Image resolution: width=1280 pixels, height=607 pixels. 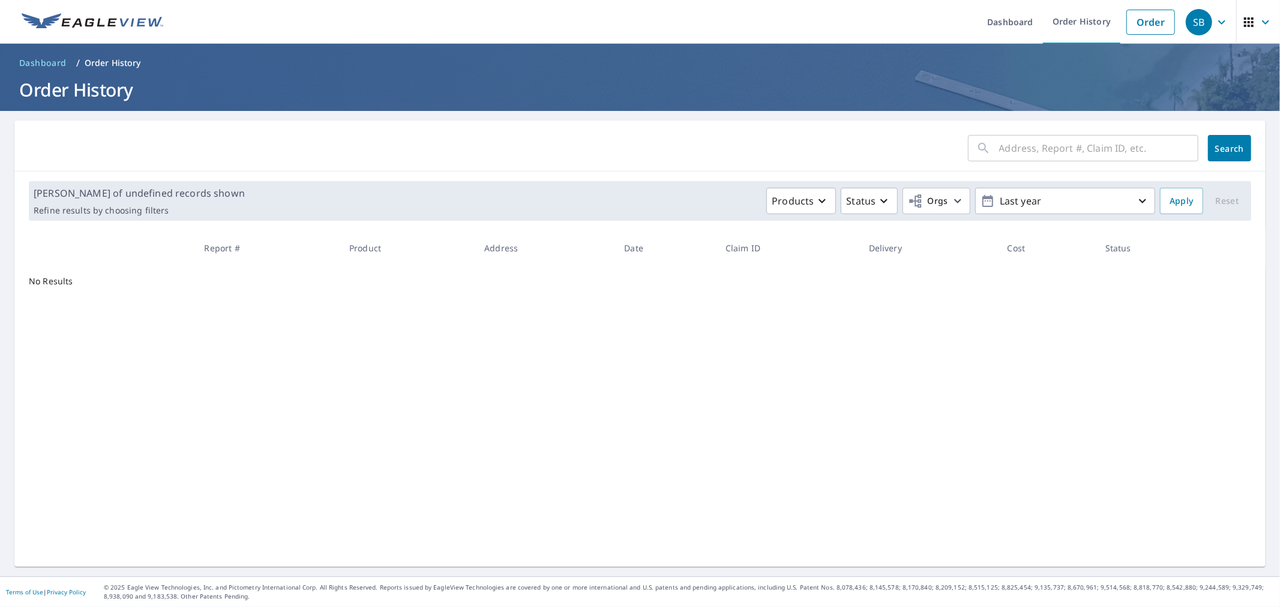 What do you see at coordinates (268, 248) in the screenshot?
I see `th: Report #` at bounding box center [268, 248].